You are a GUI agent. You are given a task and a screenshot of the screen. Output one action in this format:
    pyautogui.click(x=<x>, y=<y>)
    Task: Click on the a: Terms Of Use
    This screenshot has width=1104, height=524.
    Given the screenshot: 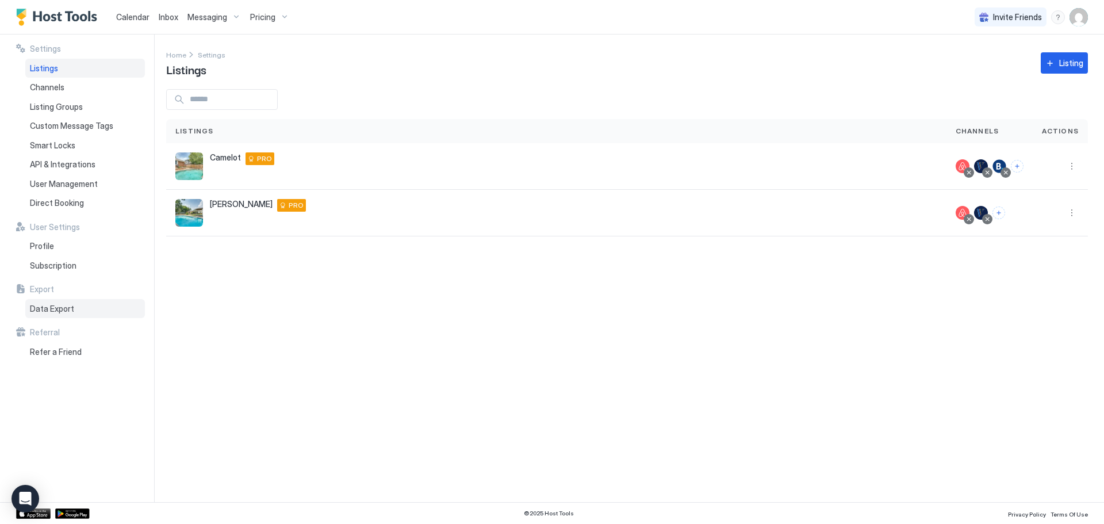 What is the action you would take?
    pyautogui.click(x=1069, y=513)
    